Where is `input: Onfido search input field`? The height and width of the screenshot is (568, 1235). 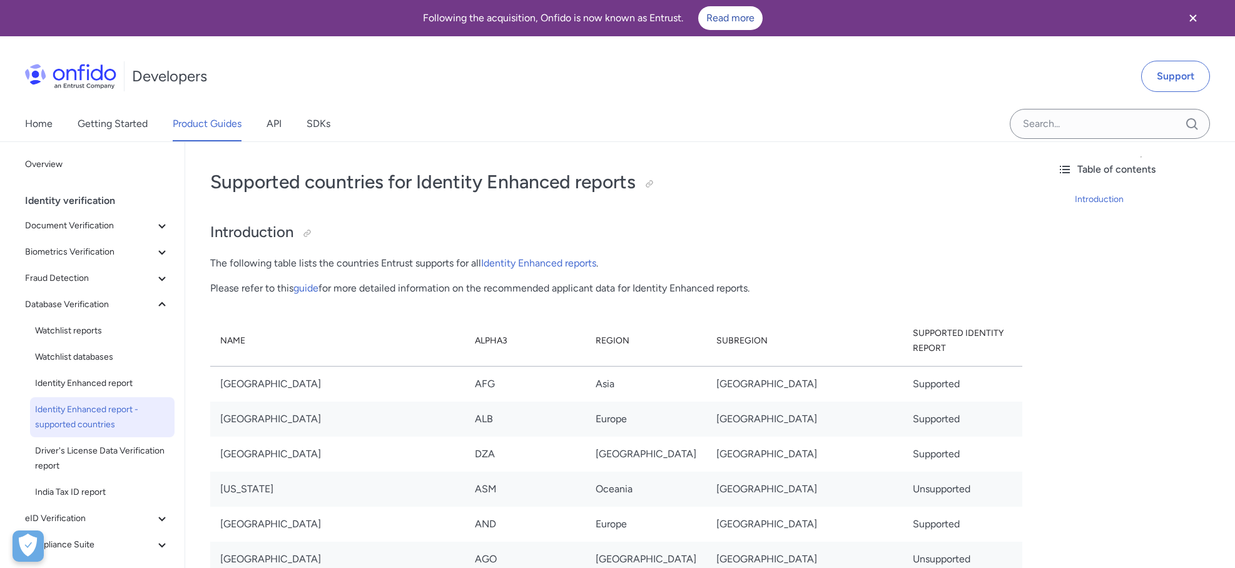 input: Onfido search input field is located at coordinates (1110, 124).